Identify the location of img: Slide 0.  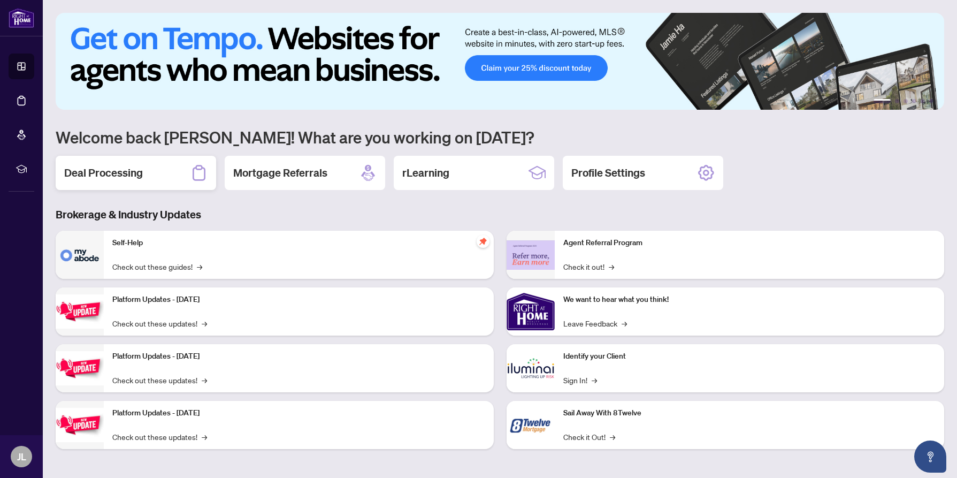
(500, 61).